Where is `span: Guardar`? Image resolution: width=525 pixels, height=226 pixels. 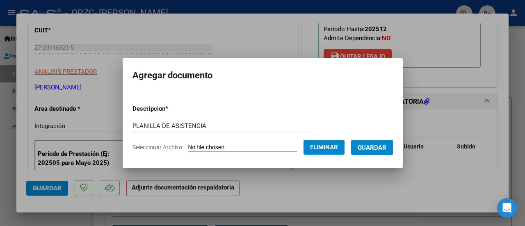
span: Guardar is located at coordinates (372, 148).